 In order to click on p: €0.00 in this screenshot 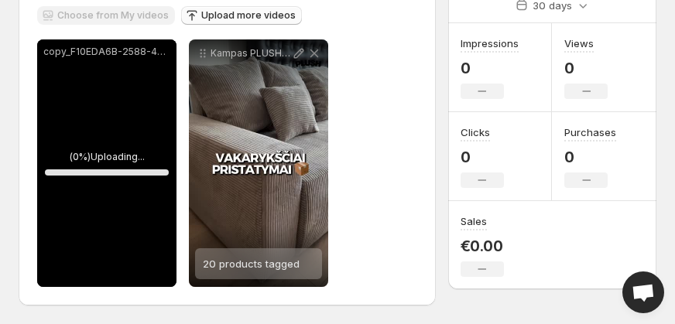, I will do `click(482, 246)`.